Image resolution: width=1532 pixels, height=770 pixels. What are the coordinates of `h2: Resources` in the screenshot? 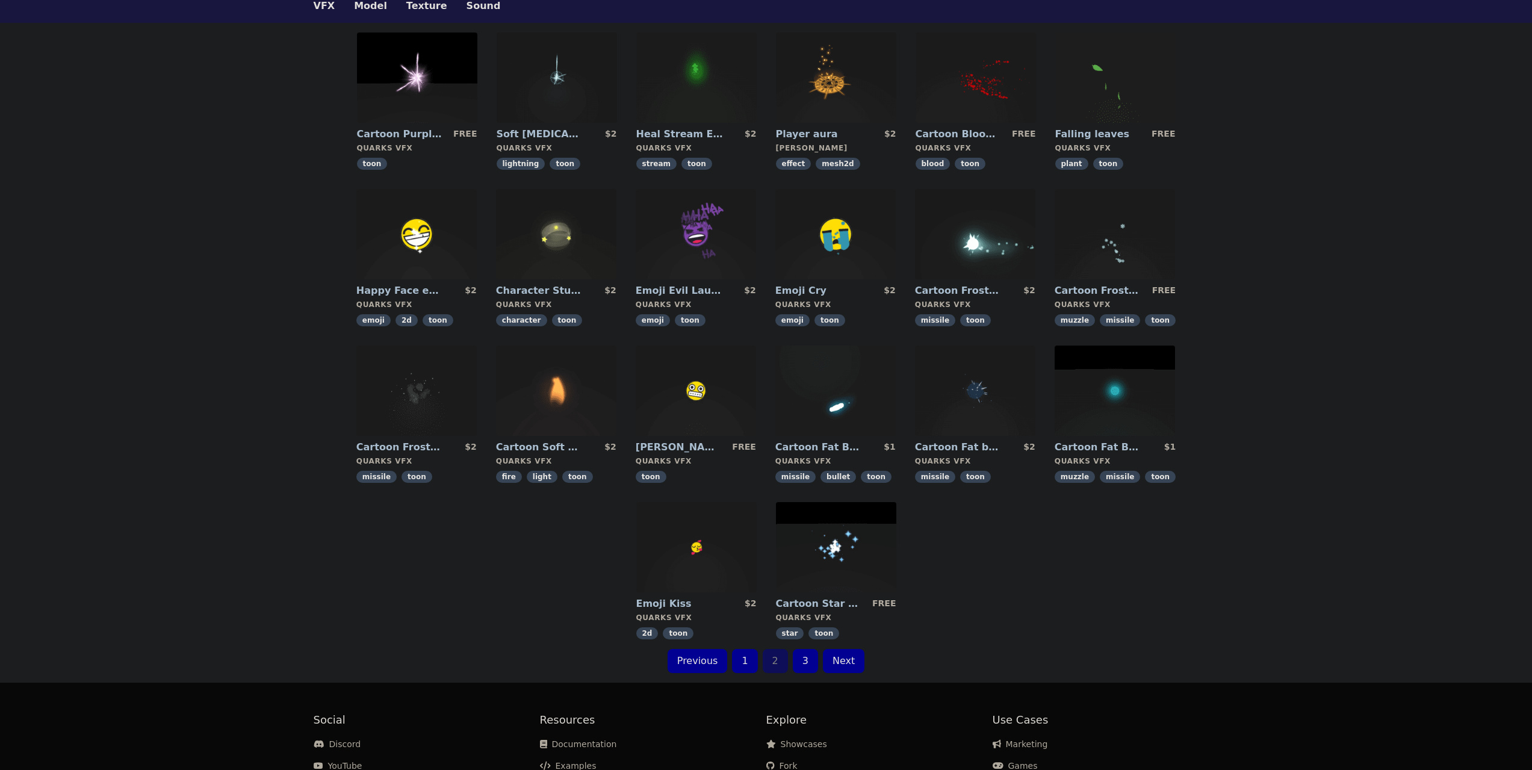 It's located at (653, 720).